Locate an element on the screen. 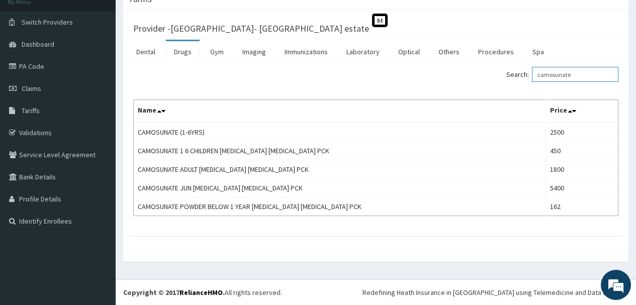 The image size is (636, 305). strong: Copyright © 2017 . is located at coordinates (174, 293).